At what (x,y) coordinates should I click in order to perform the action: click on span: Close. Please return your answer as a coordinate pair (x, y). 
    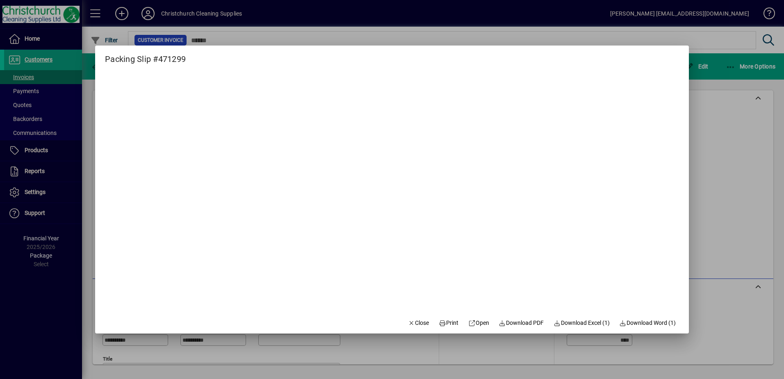
    Looking at the image, I should click on (419, 323).